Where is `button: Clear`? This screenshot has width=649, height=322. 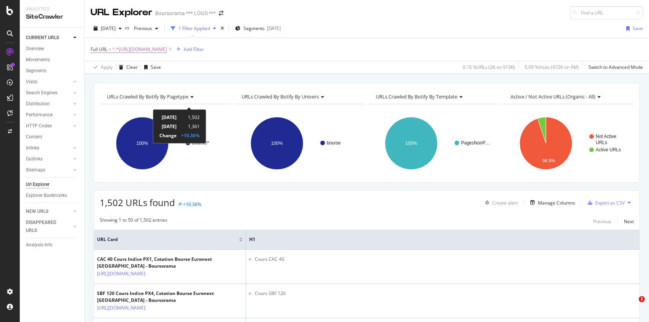 button: Clear is located at coordinates (127, 67).